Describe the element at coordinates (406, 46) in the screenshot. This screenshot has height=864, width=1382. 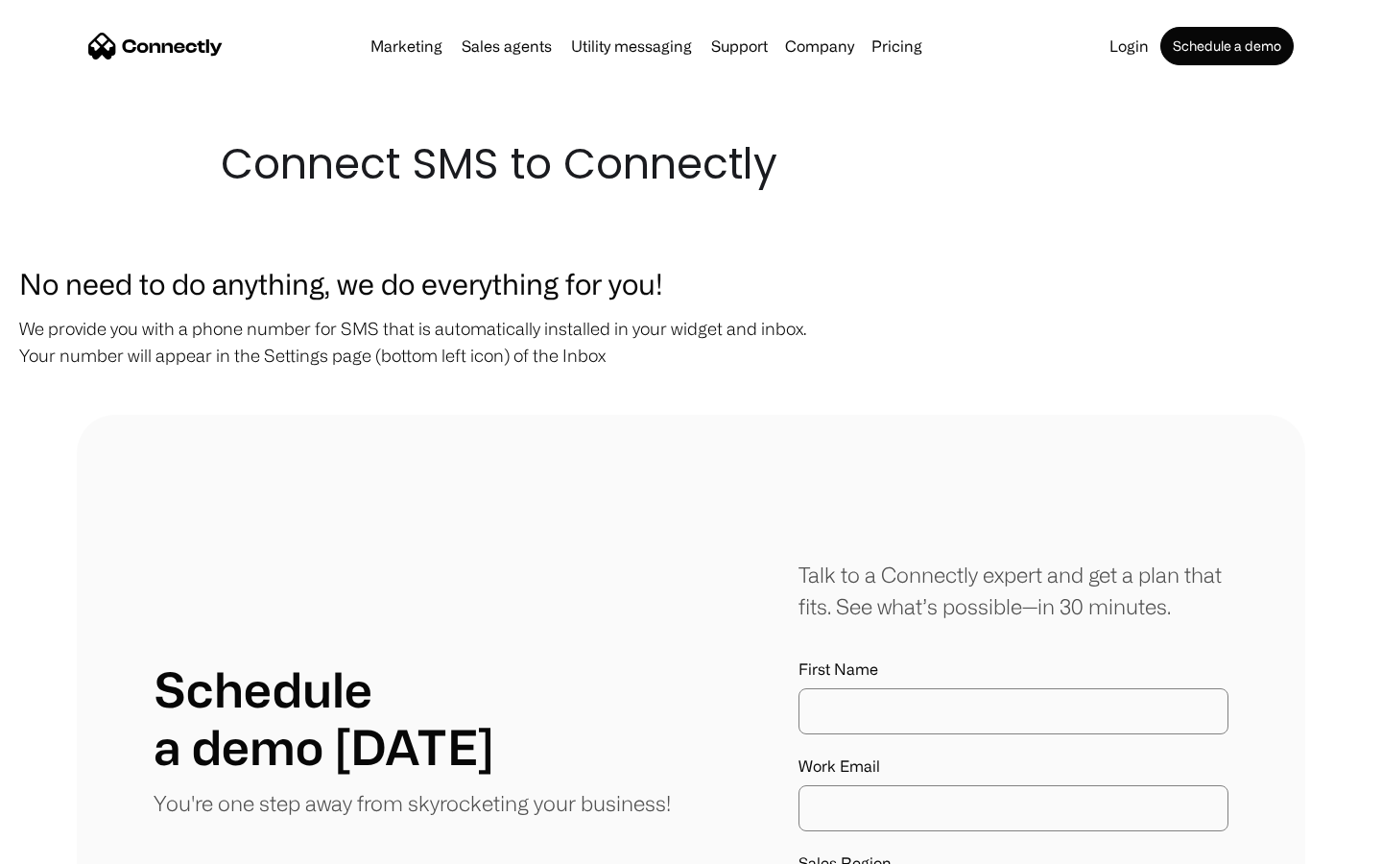
I see `a: Marketing` at that location.